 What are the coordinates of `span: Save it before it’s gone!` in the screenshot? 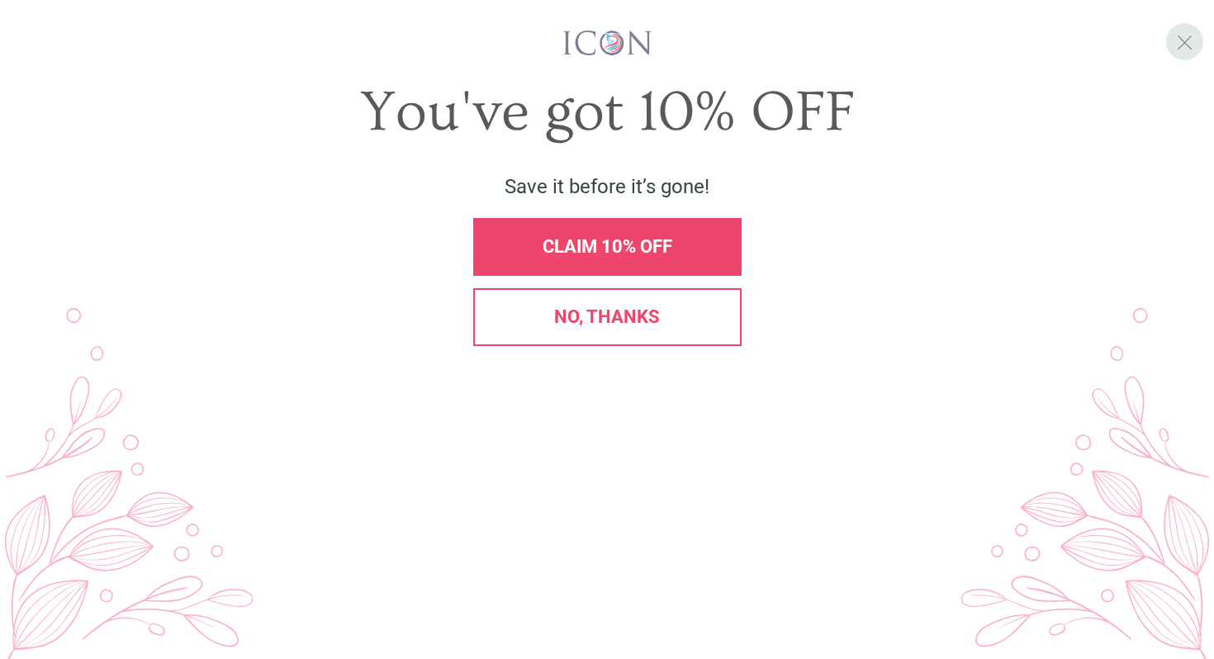 It's located at (607, 187).